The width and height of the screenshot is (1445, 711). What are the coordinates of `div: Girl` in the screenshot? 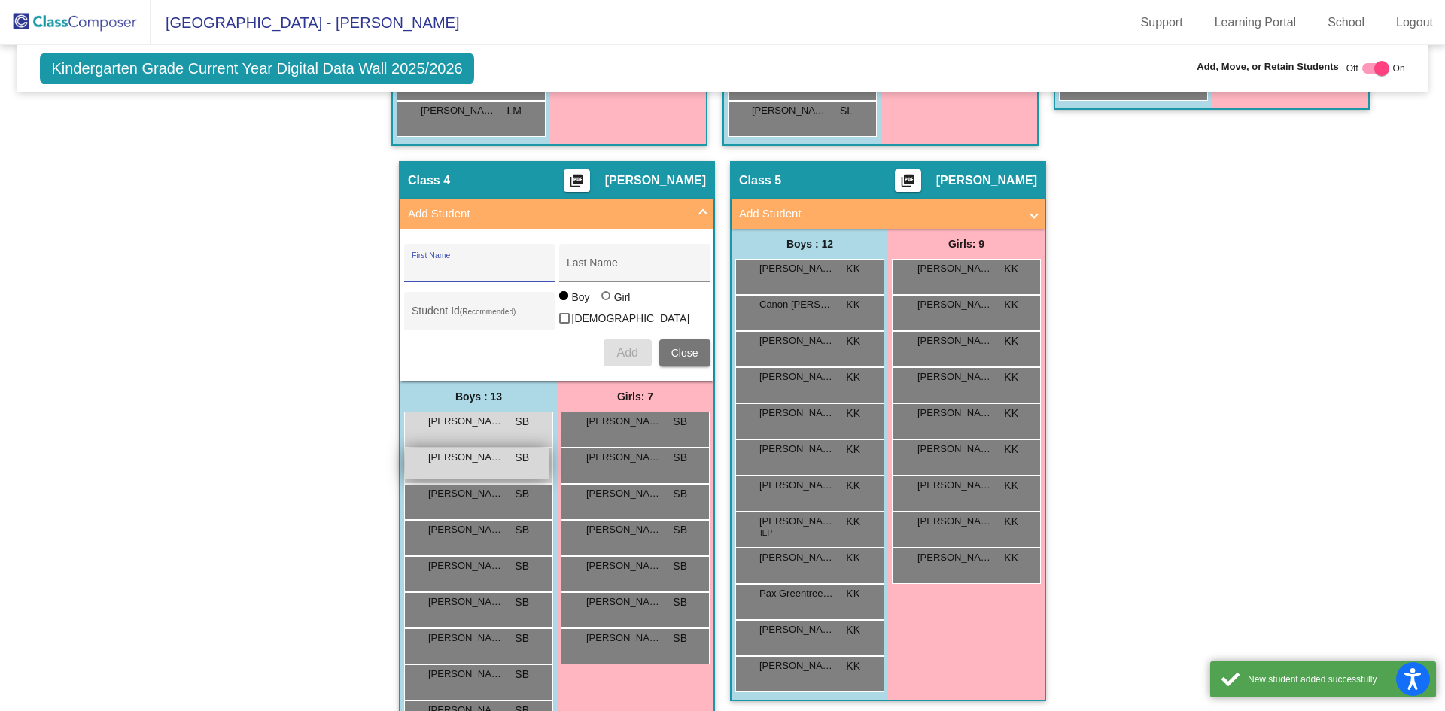 It's located at (621, 297).